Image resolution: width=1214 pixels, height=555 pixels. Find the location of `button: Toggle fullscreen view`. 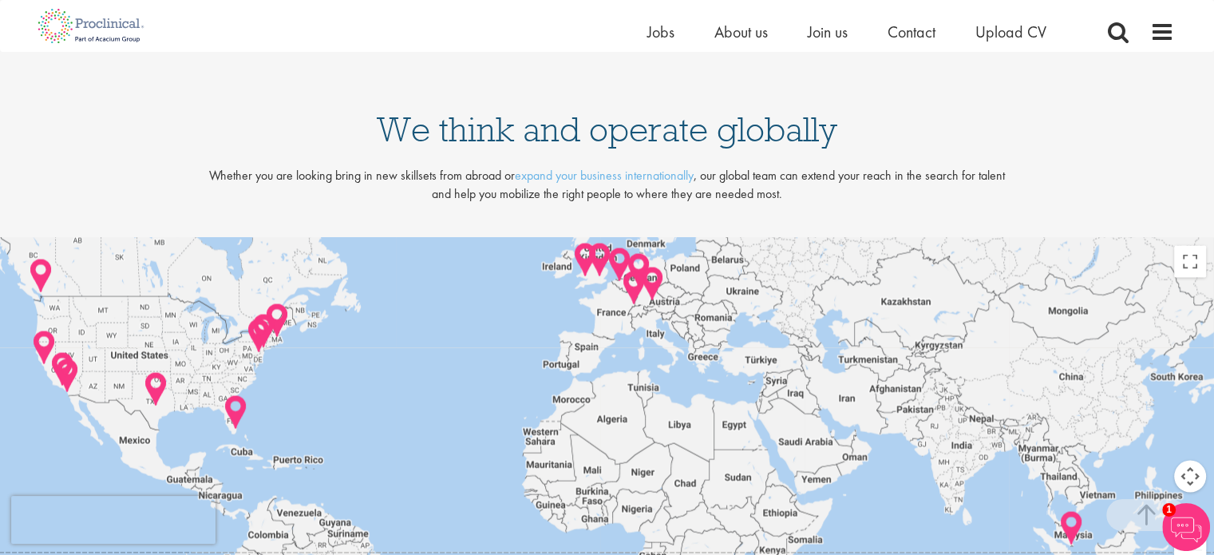

button: Toggle fullscreen view is located at coordinates (1190, 262).